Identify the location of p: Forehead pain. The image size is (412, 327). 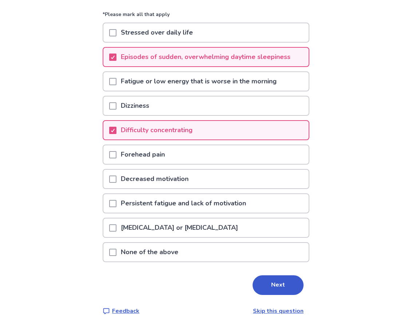
(143, 154).